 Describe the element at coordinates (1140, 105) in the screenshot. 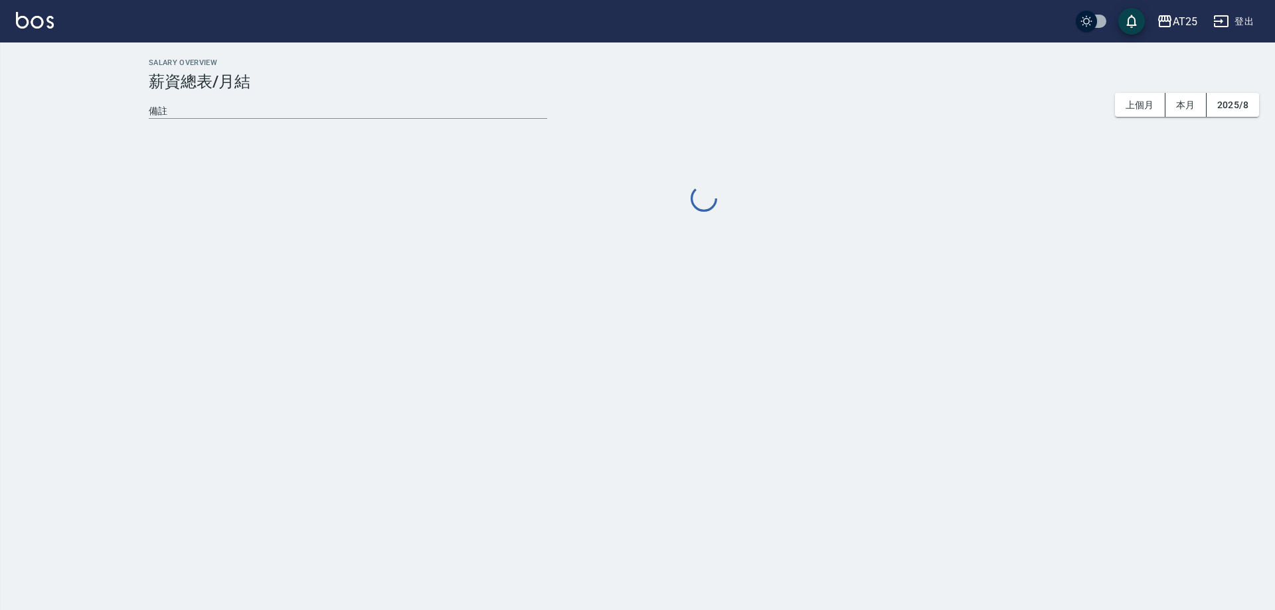

I see `button: 上個月` at that location.